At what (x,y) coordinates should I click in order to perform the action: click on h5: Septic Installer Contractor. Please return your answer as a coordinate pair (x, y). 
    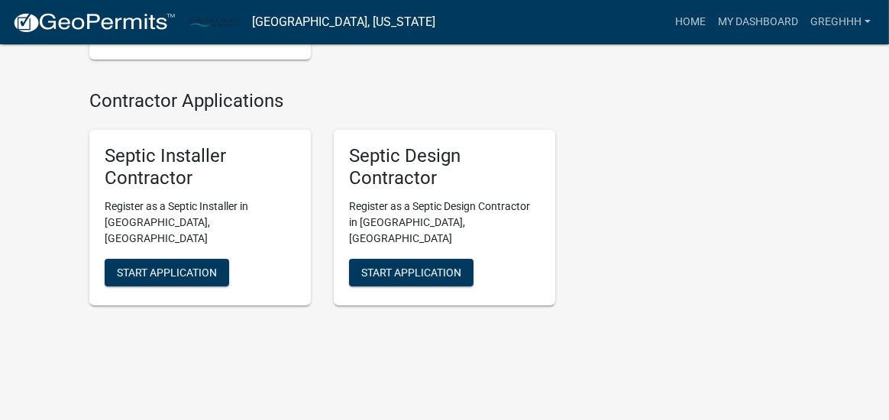
    Looking at the image, I should click on (200, 167).